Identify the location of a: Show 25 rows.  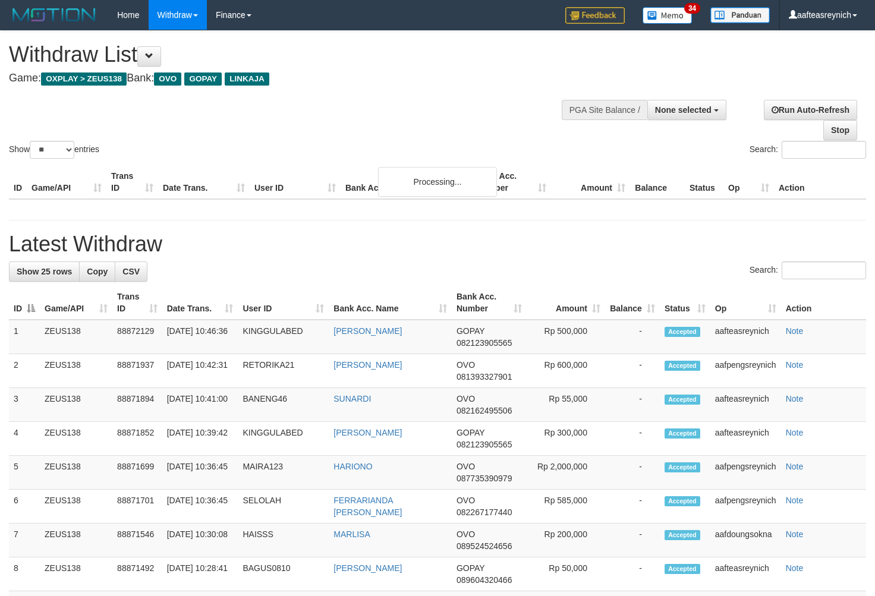
(44, 272).